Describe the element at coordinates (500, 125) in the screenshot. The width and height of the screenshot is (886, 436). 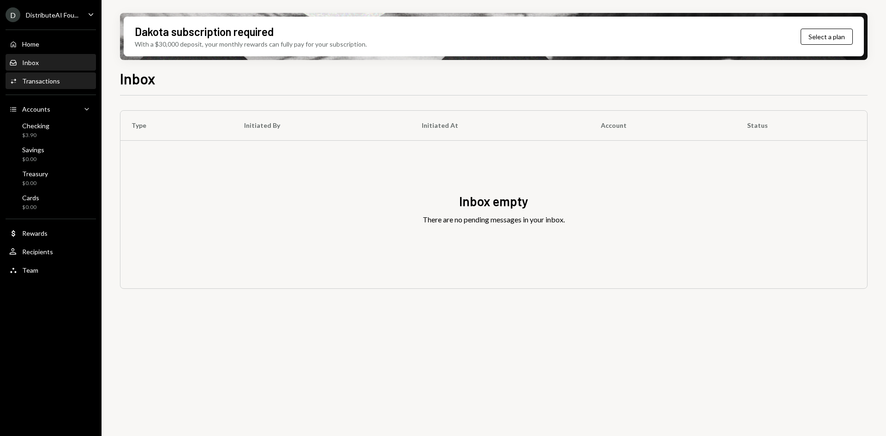
I see `th: Initiated At` at that location.